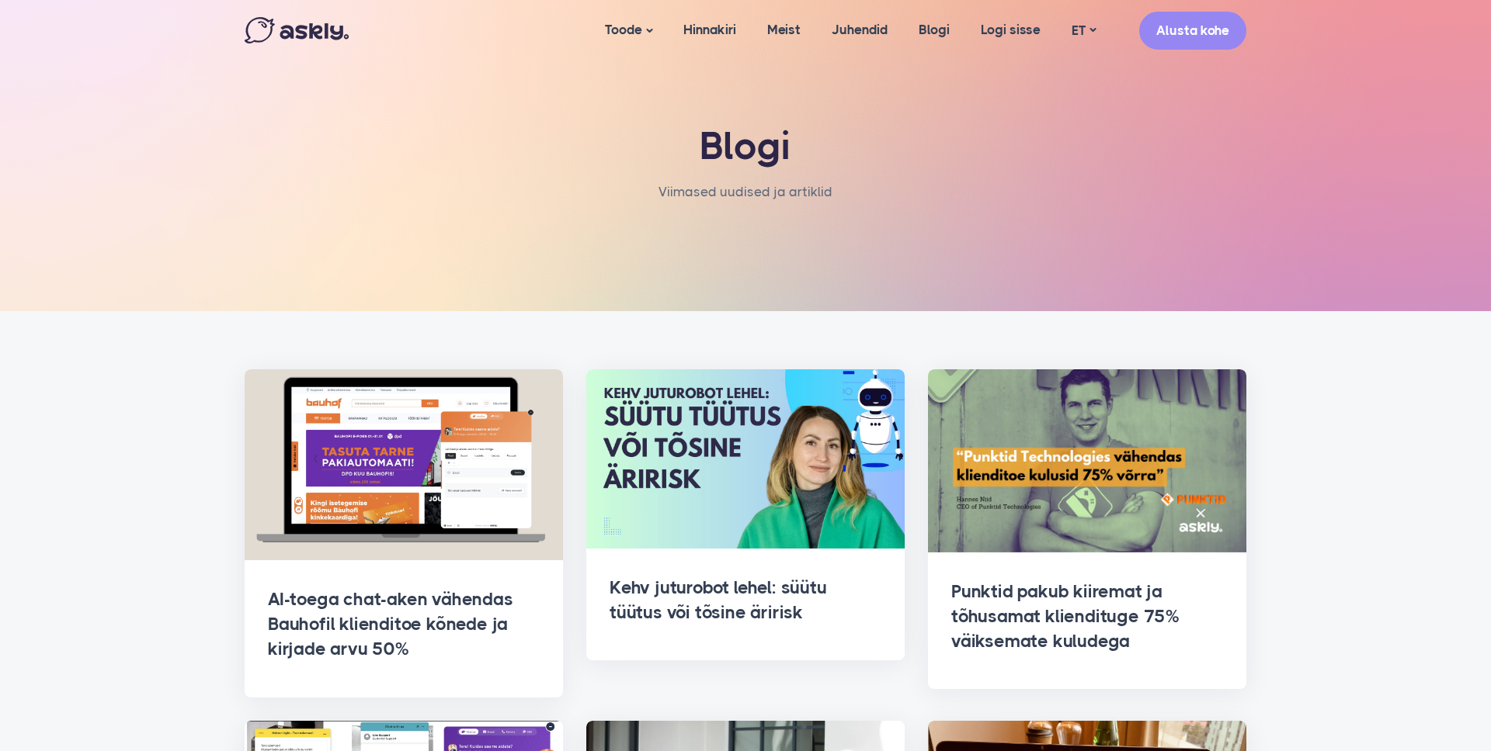 The height and width of the screenshot is (751, 1491). I want to click on h1: Blogi, so click(745, 147).